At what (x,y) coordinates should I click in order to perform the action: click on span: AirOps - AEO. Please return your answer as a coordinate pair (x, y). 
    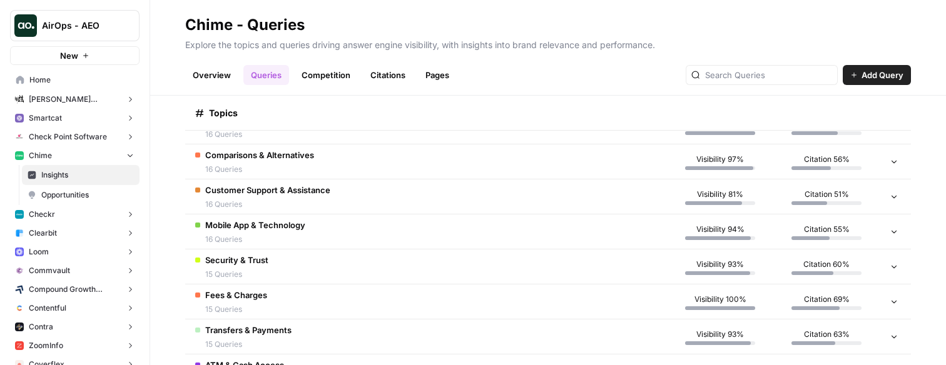
    Looking at the image, I should click on (79, 26).